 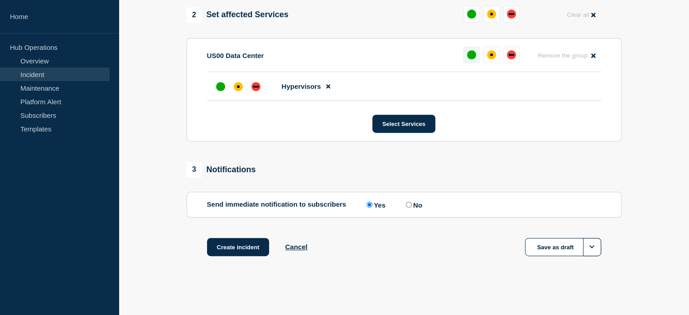 I want to click on button: Create incident, so click(x=238, y=247).